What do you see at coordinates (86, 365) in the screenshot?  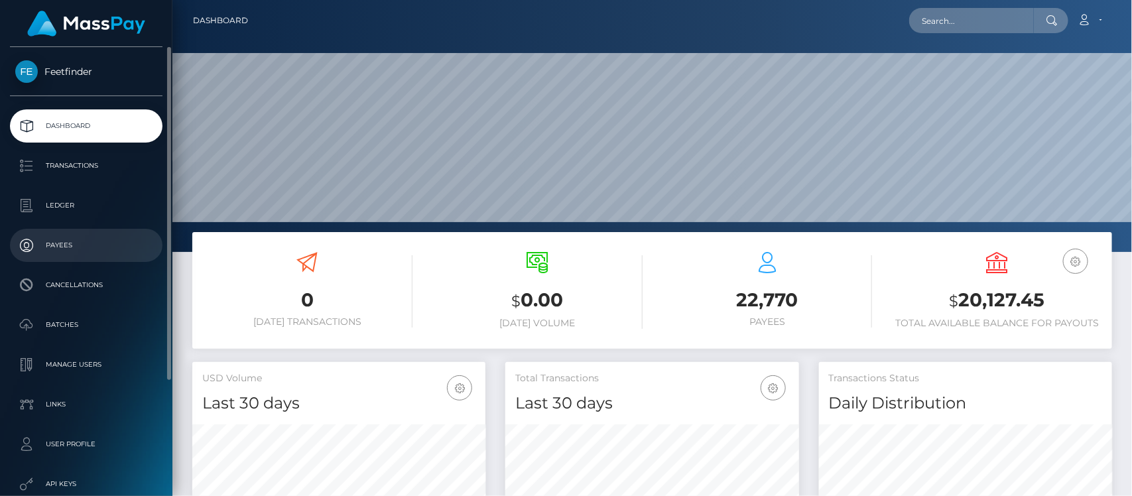 I see `p: Manage Users` at bounding box center [86, 365].